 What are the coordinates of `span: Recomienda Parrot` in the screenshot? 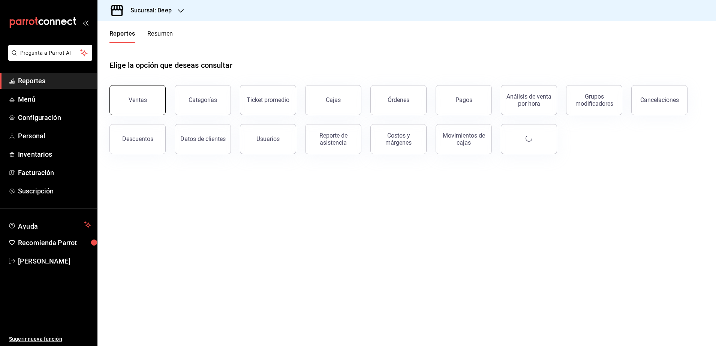 It's located at (54, 243).